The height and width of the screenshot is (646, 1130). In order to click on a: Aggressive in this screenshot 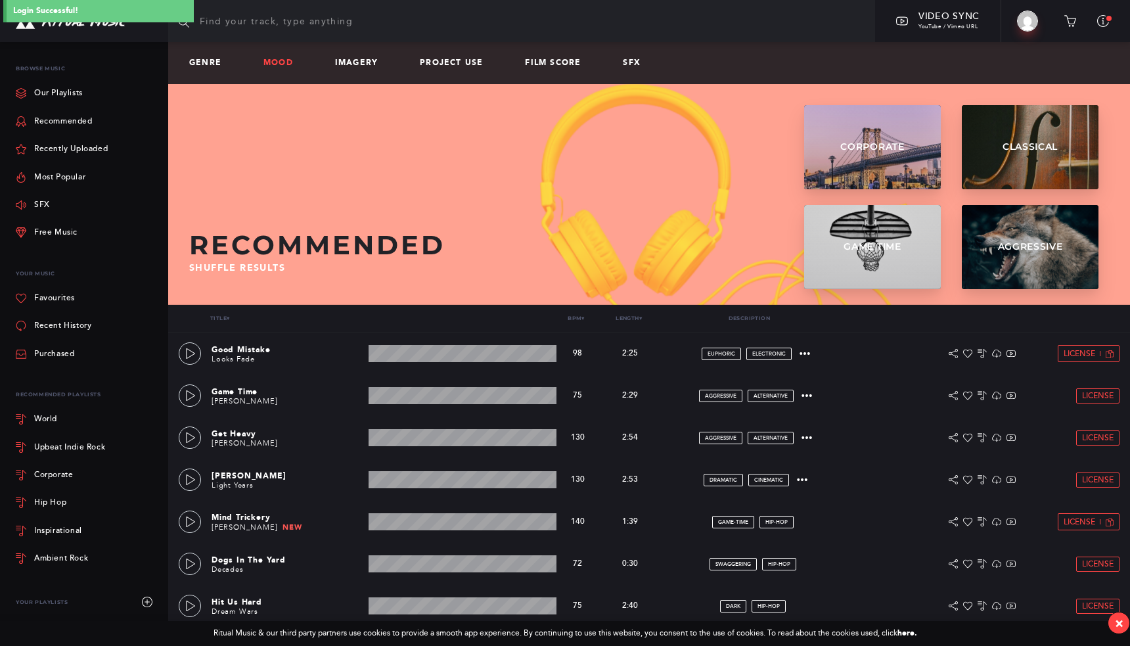, I will do `click(1030, 247)`.